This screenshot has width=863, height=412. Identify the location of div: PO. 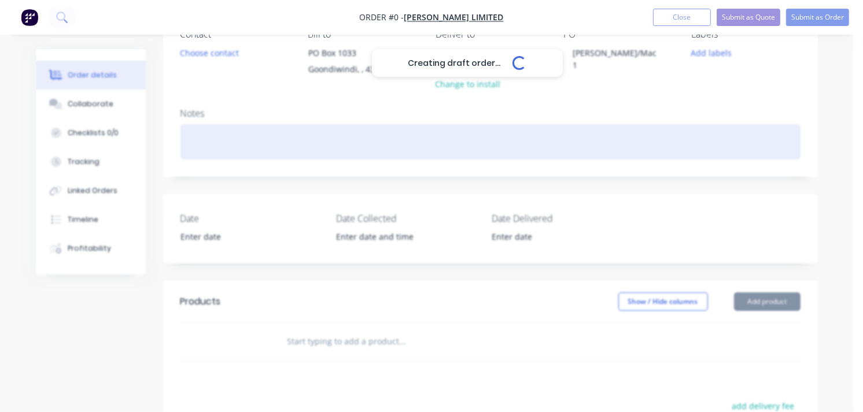
(617, 34).